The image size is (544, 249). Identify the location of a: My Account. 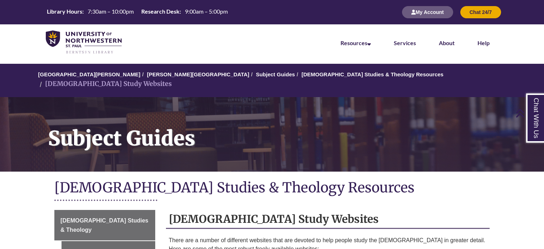
(428, 12).